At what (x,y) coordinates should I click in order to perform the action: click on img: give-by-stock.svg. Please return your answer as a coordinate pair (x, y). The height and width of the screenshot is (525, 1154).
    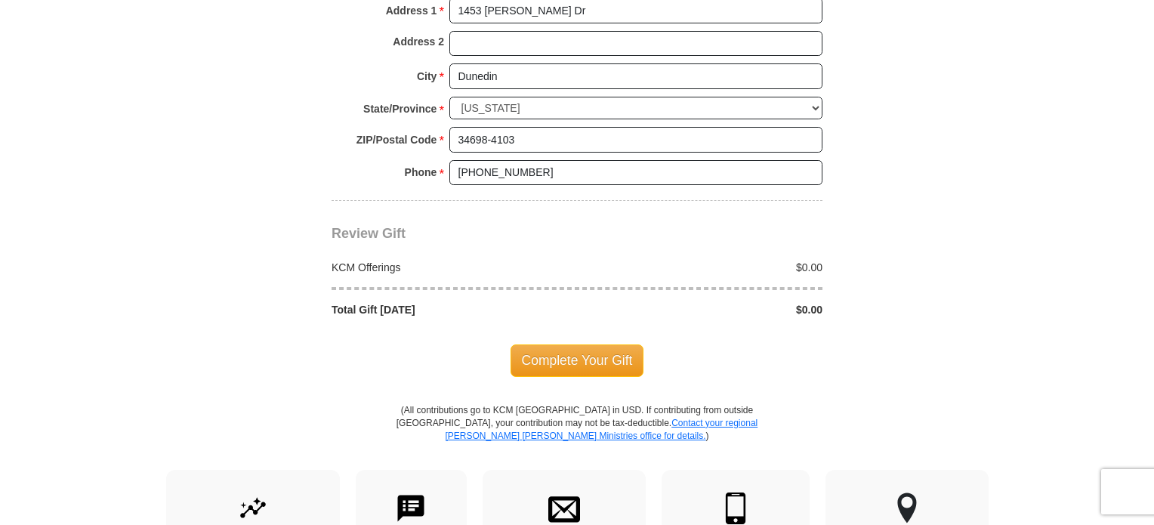
    Looking at the image, I should click on (253, 508).